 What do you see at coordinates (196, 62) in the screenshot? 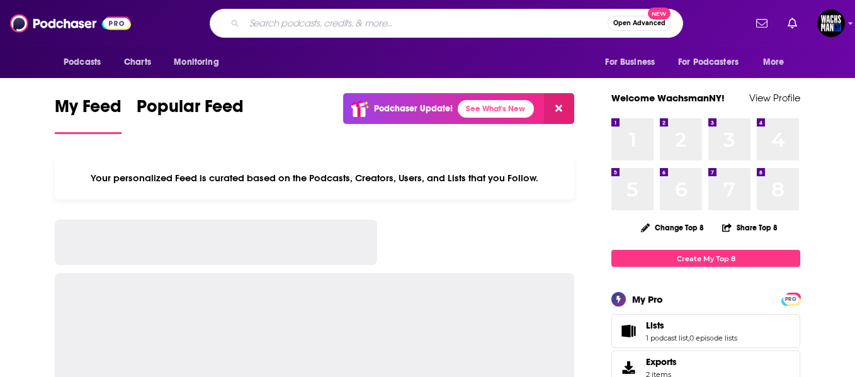
I see `span: Monitoring` at bounding box center [196, 62].